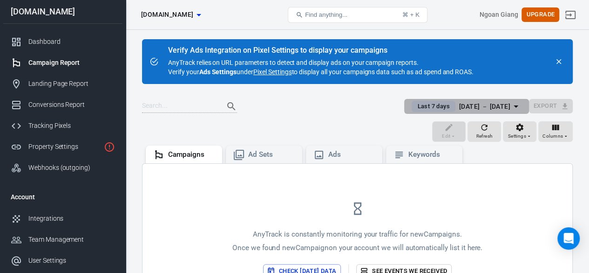  I want to click on p: Once we found new Campaign on your account we will automatically list it here., so click(357, 247).